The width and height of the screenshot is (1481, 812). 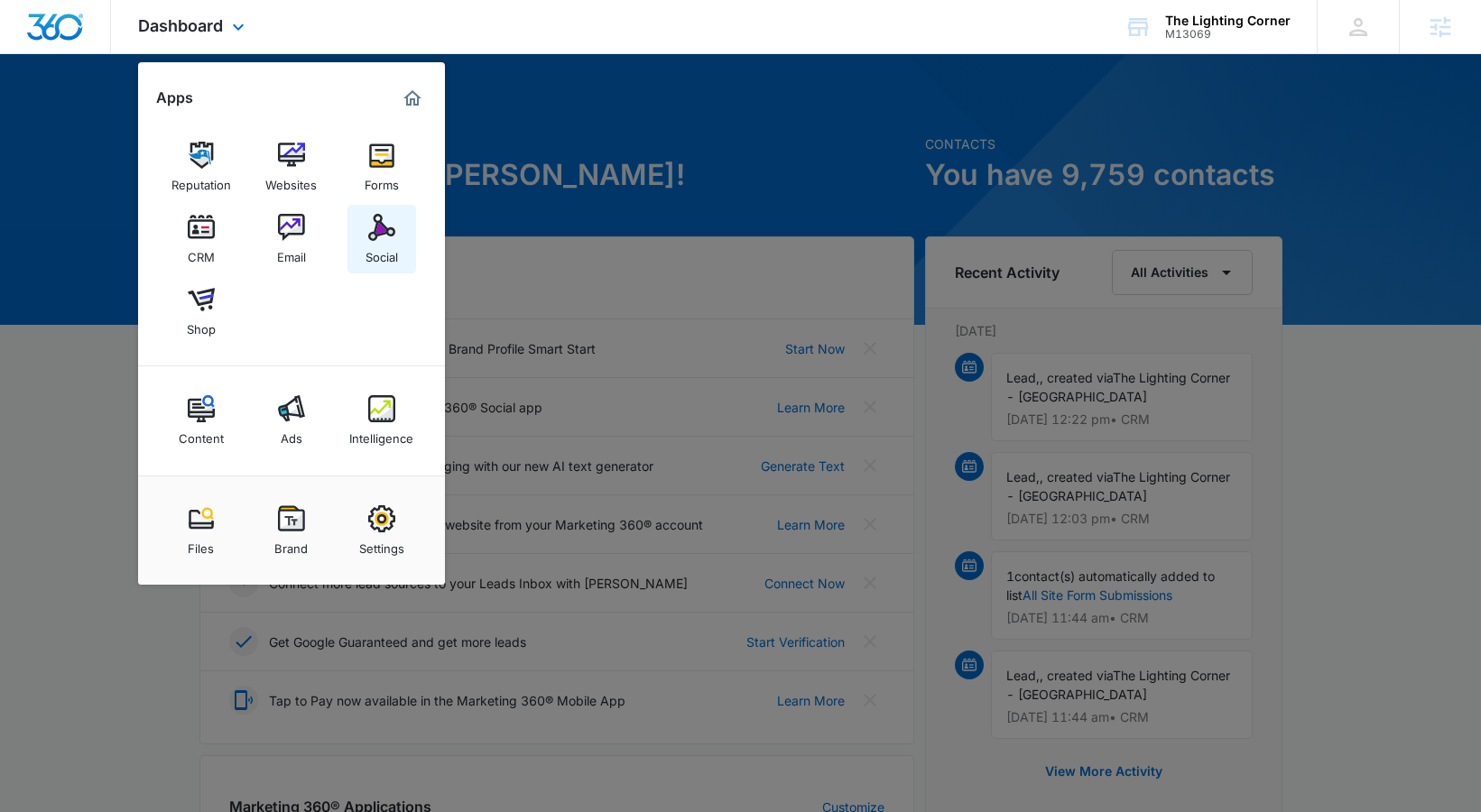 I want to click on span: Dashboard, so click(x=180, y=25).